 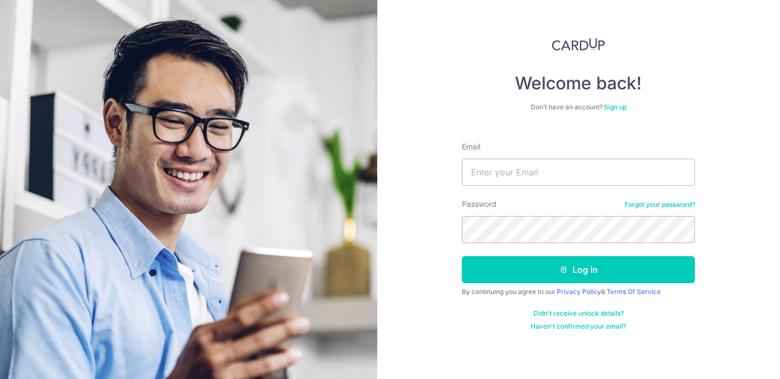 What do you see at coordinates (578, 327) in the screenshot?
I see `a: Haven't confirmed your email?` at bounding box center [578, 327].